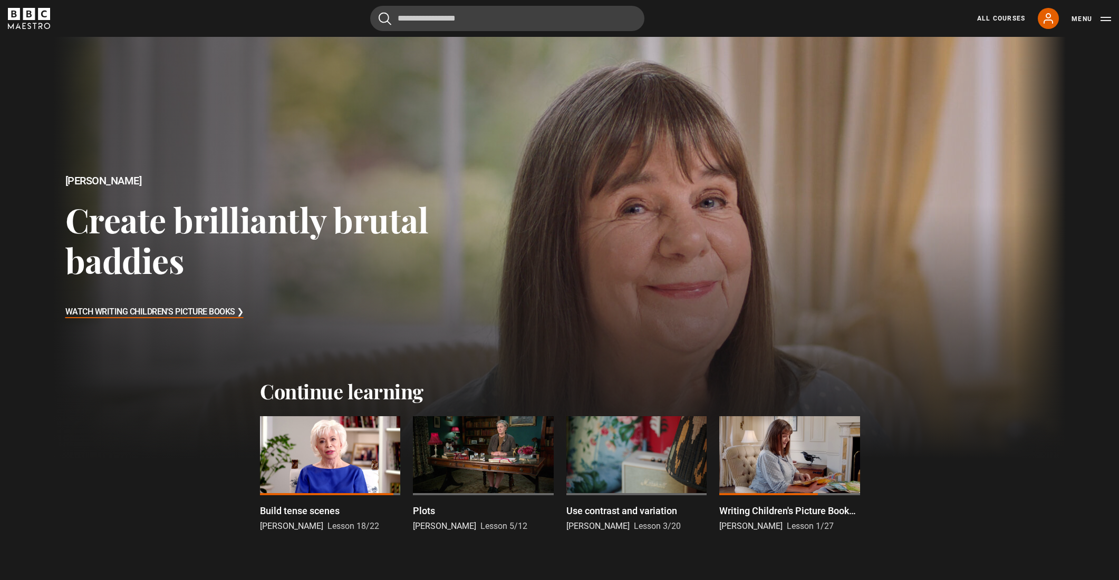  I want to click on span: Lesson 5/12, so click(503, 526).